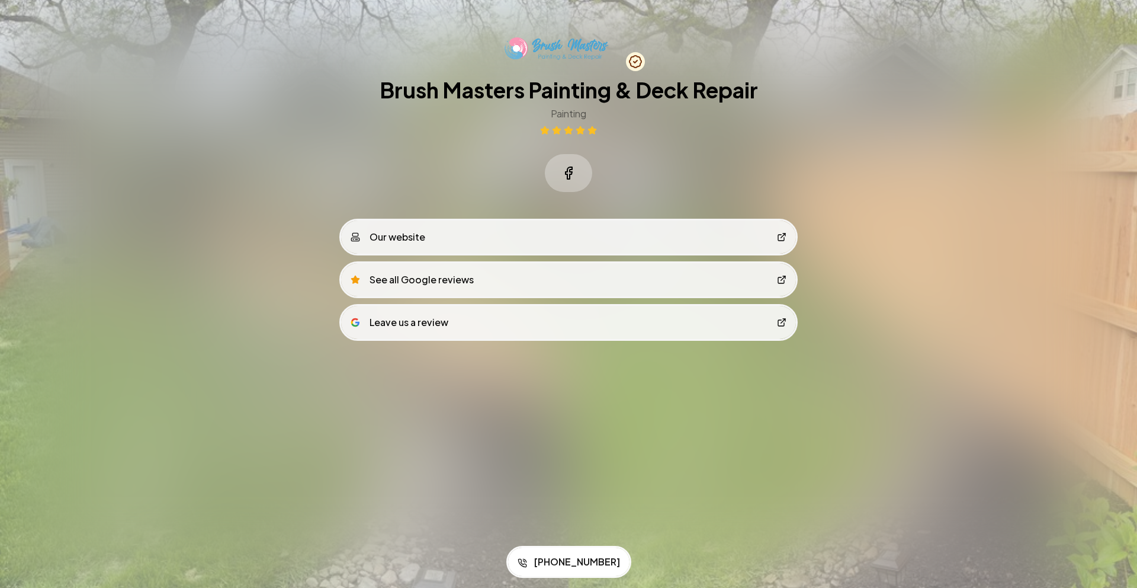  What do you see at coordinates (569, 237) in the screenshot?
I see `a: Our website` at bounding box center [569, 237].